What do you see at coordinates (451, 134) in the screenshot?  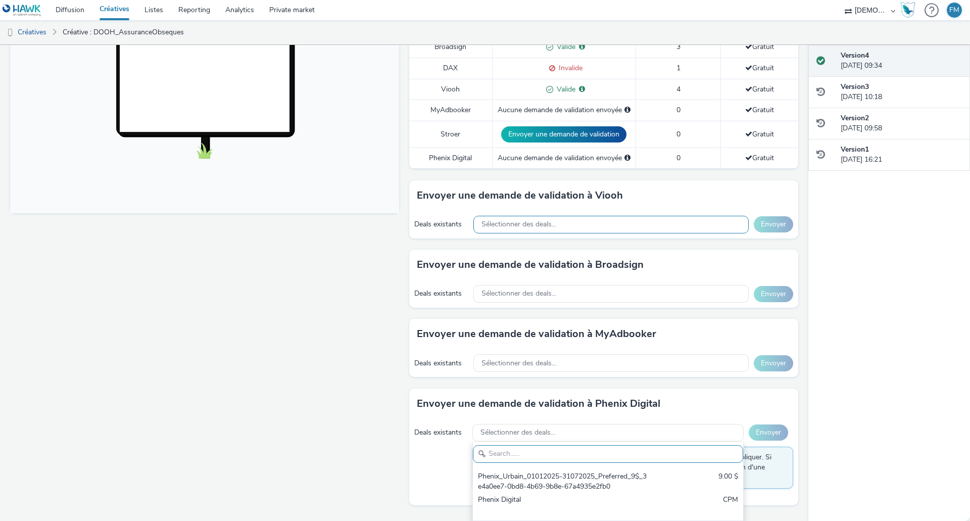 I see `td: Stroer` at bounding box center [451, 134].